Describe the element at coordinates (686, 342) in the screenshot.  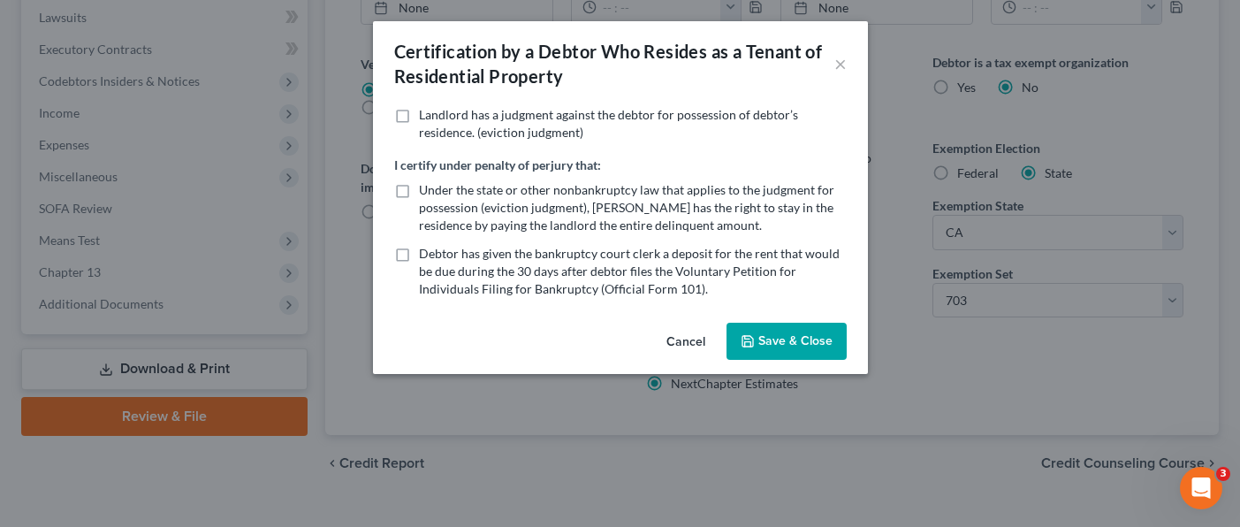
I see `button: Cancel` at that location.